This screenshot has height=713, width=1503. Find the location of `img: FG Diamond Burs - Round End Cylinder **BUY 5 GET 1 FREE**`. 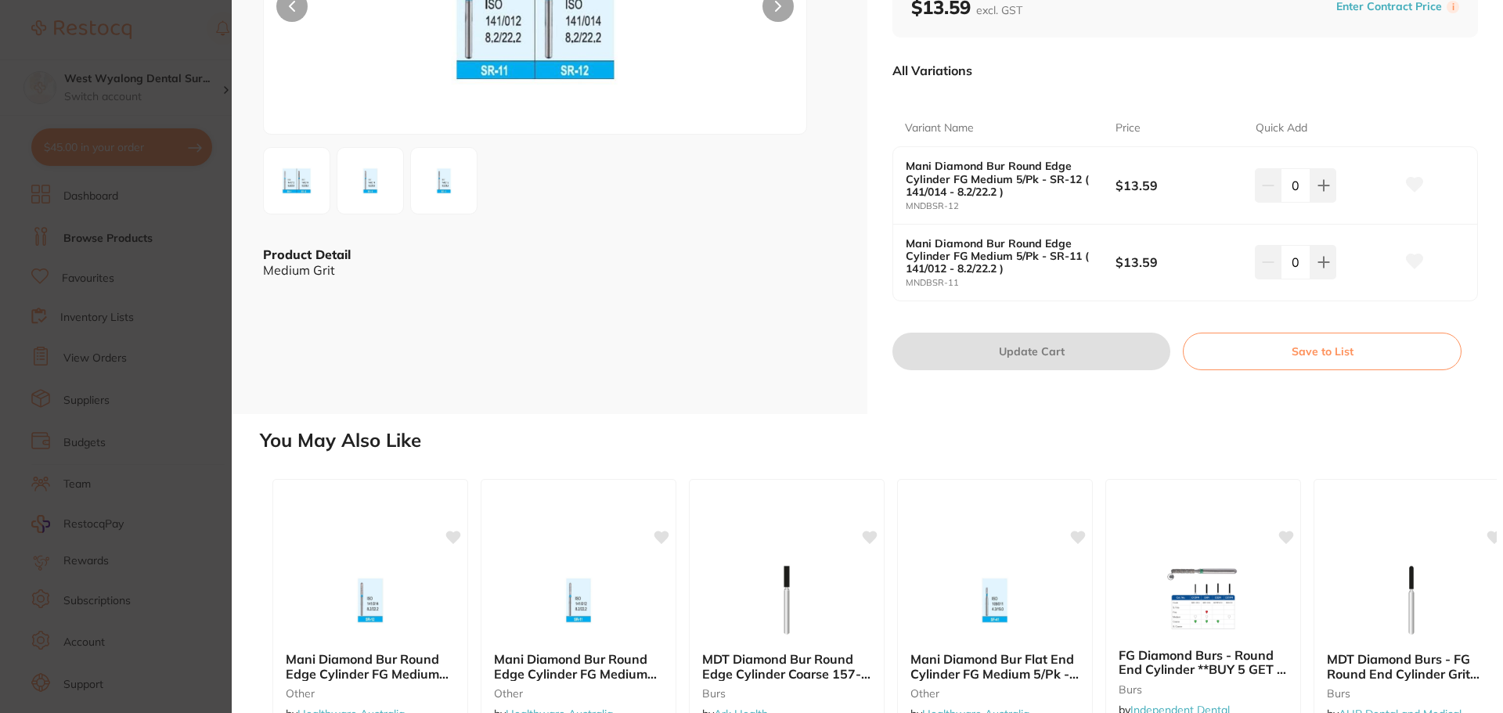

img: FG Diamond Burs - Round End Cylinder **BUY 5 GET 1 FREE** is located at coordinates (1203, 596).